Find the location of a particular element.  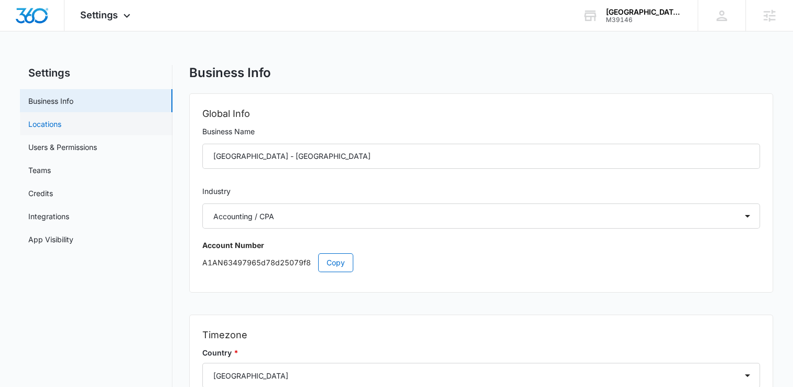

a: Users & Permissions is located at coordinates (62, 147).